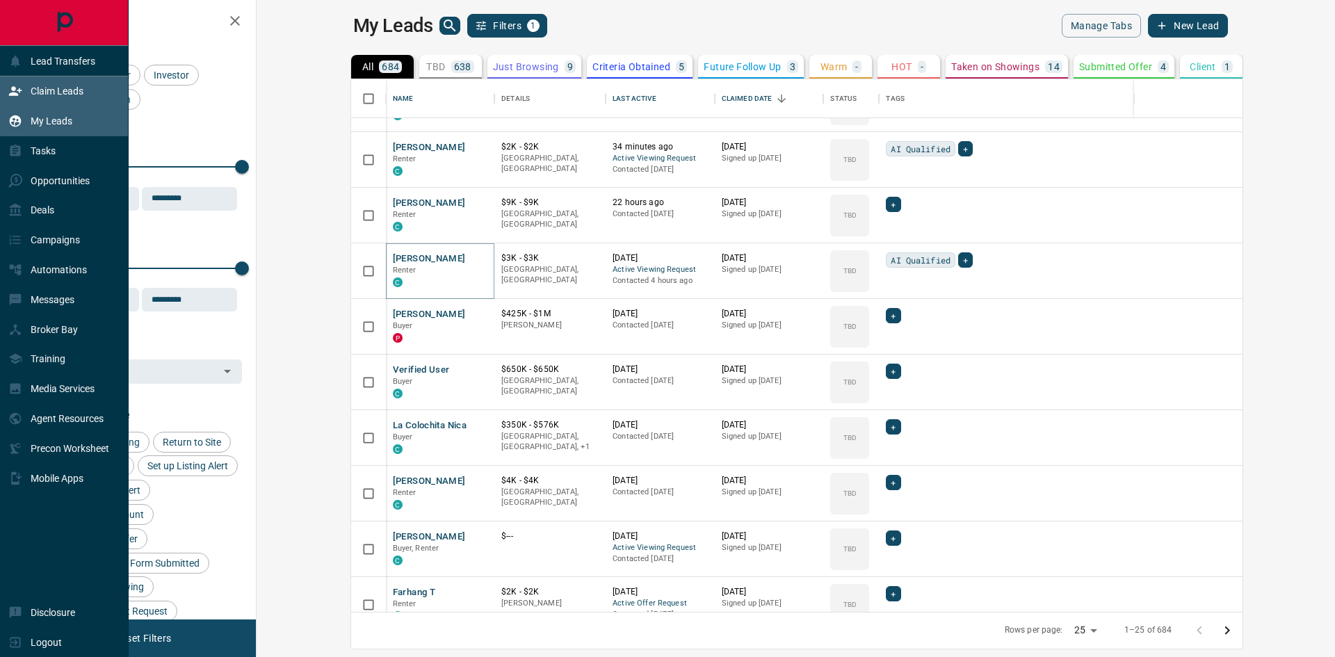  I want to click on div: Details, so click(515, 99).